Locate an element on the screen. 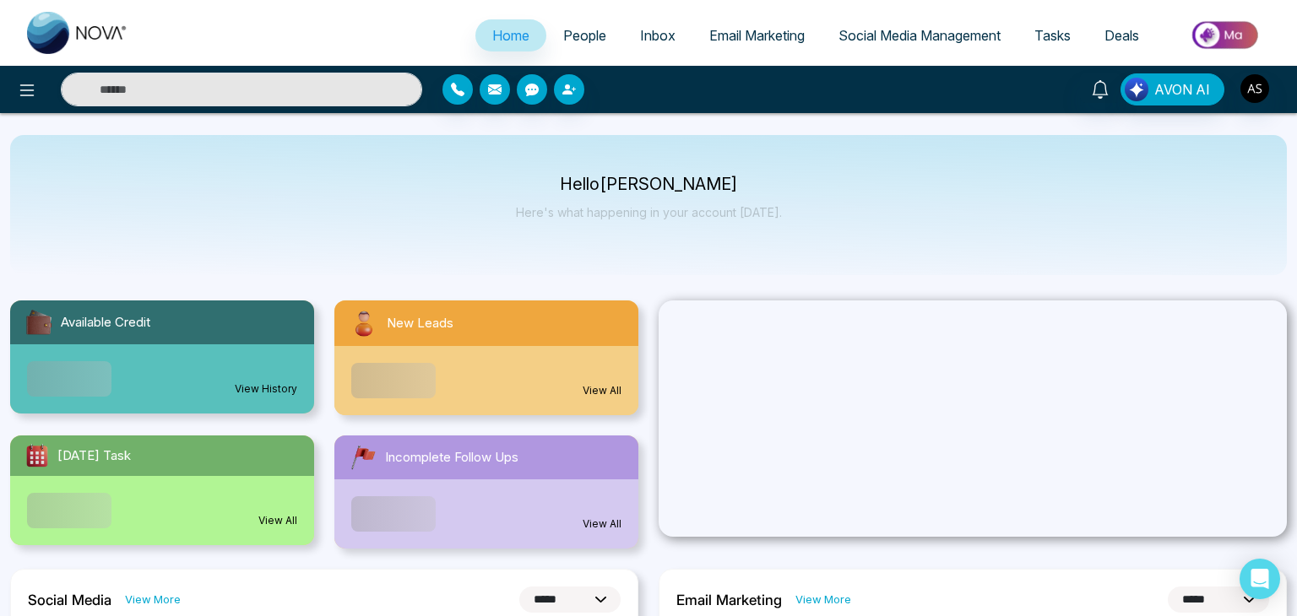 This screenshot has width=1297, height=616. button: AVON AI is located at coordinates (1172, 89).